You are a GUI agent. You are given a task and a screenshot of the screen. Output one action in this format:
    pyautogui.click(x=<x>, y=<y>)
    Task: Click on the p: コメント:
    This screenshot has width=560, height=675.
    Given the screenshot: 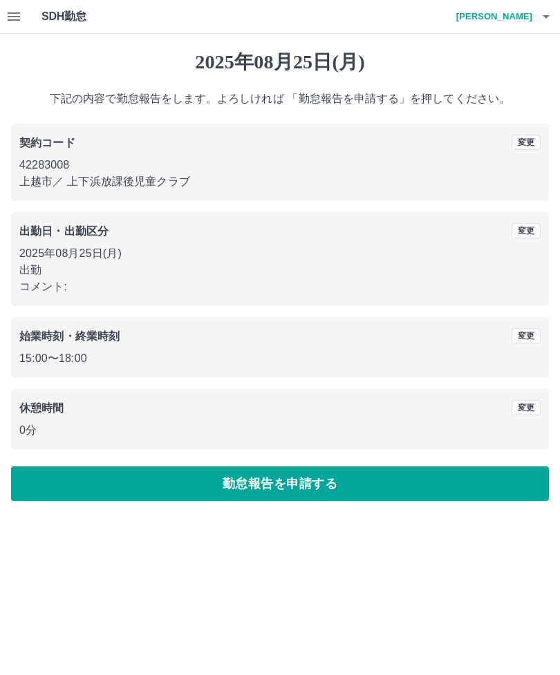 What is the action you would take?
    pyautogui.click(x=280, y=287)
    